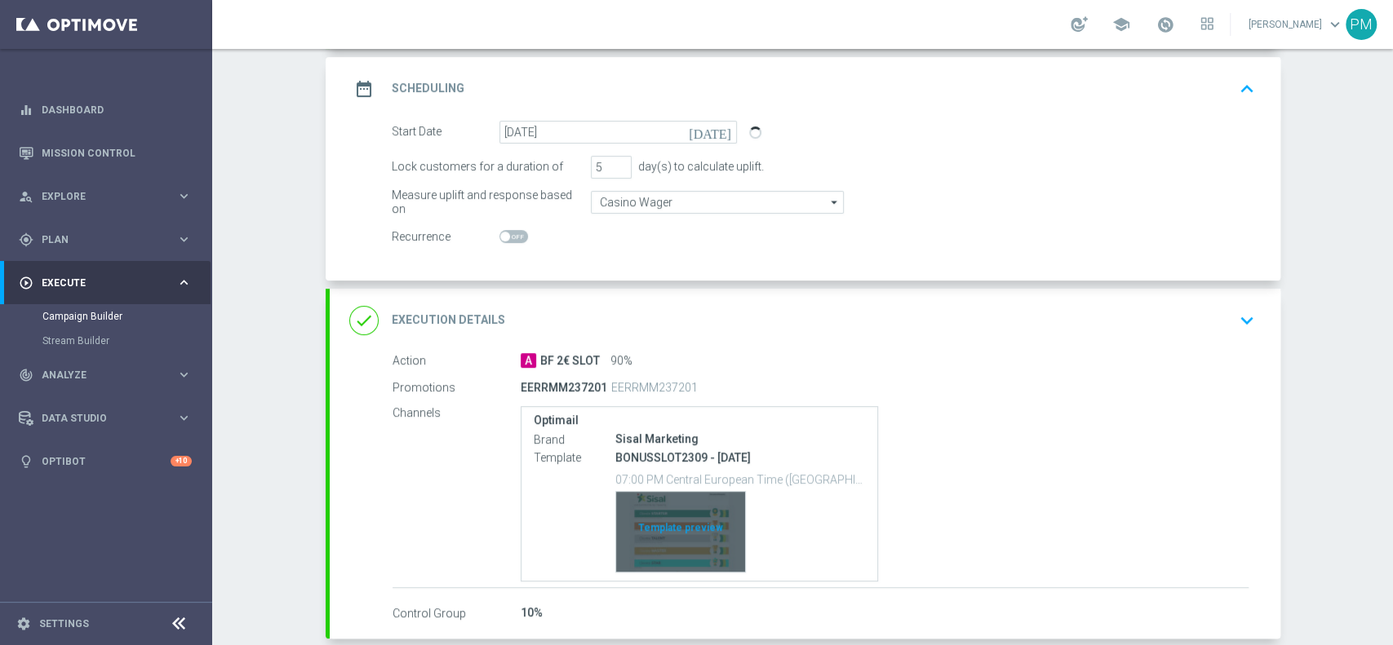  I want to click on div: 10%, so click(885, 613).